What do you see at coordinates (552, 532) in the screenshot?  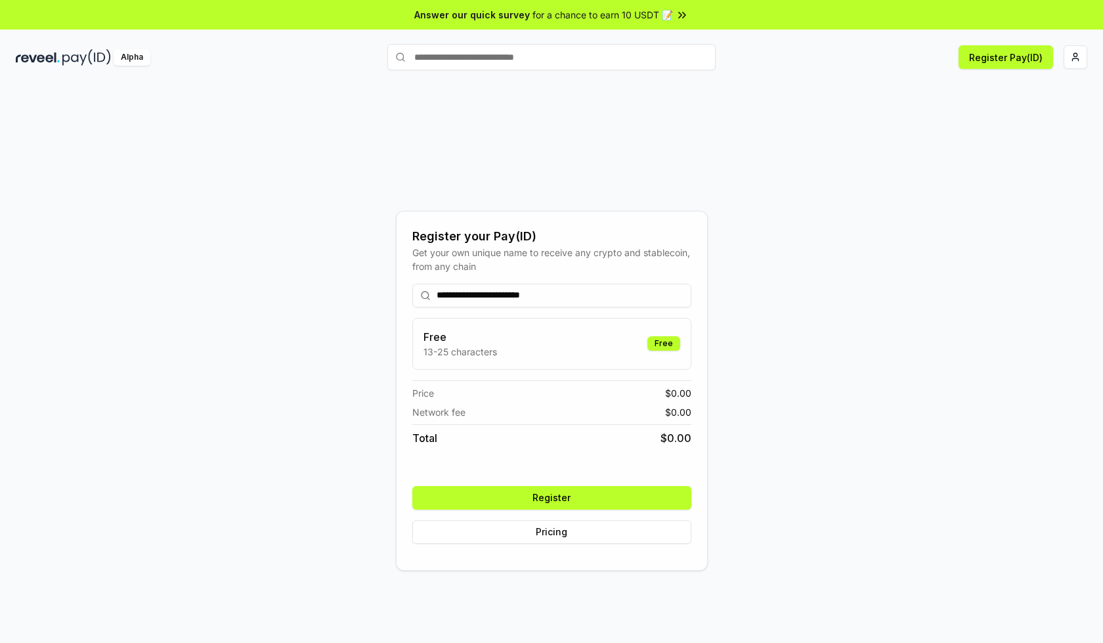 I see `button: Pricing` at bounding box center [552, 532].